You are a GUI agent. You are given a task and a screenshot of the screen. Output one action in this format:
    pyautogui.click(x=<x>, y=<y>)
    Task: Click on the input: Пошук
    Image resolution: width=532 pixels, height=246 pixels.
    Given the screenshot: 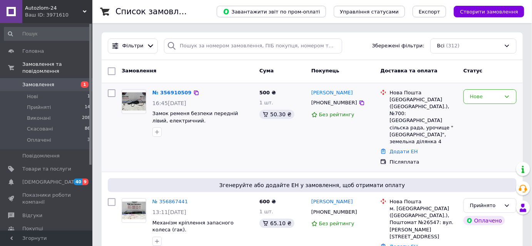 What is the action you would take?
    pyautogui.click(x=47, y=34)
    